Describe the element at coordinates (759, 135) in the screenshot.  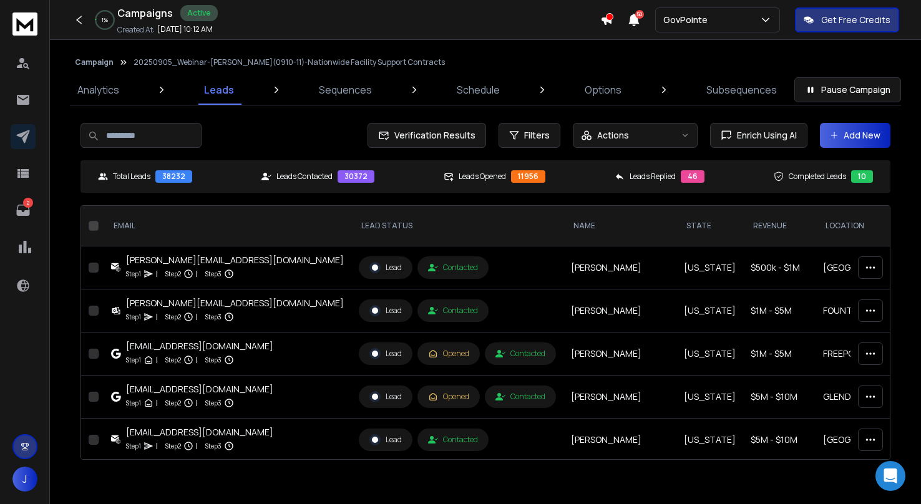
I see `button: Enrich Using AI` at that location.